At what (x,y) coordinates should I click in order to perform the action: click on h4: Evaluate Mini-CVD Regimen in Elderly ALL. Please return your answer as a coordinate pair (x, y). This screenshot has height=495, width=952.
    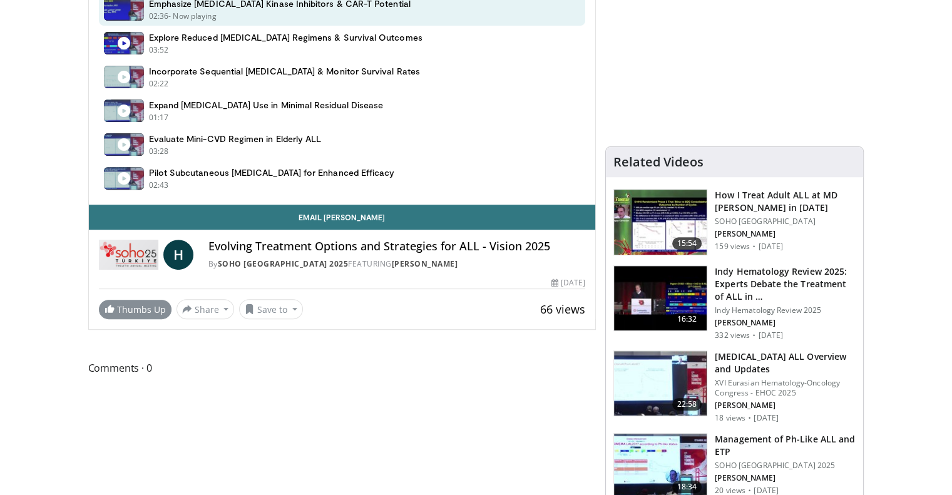
    Looking at the image, I should click on (235, 139).